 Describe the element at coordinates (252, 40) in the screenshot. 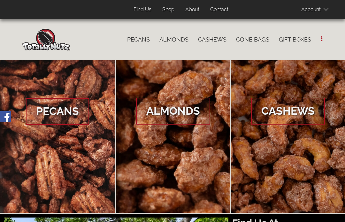

I see `a: Cone Bags` at that location.